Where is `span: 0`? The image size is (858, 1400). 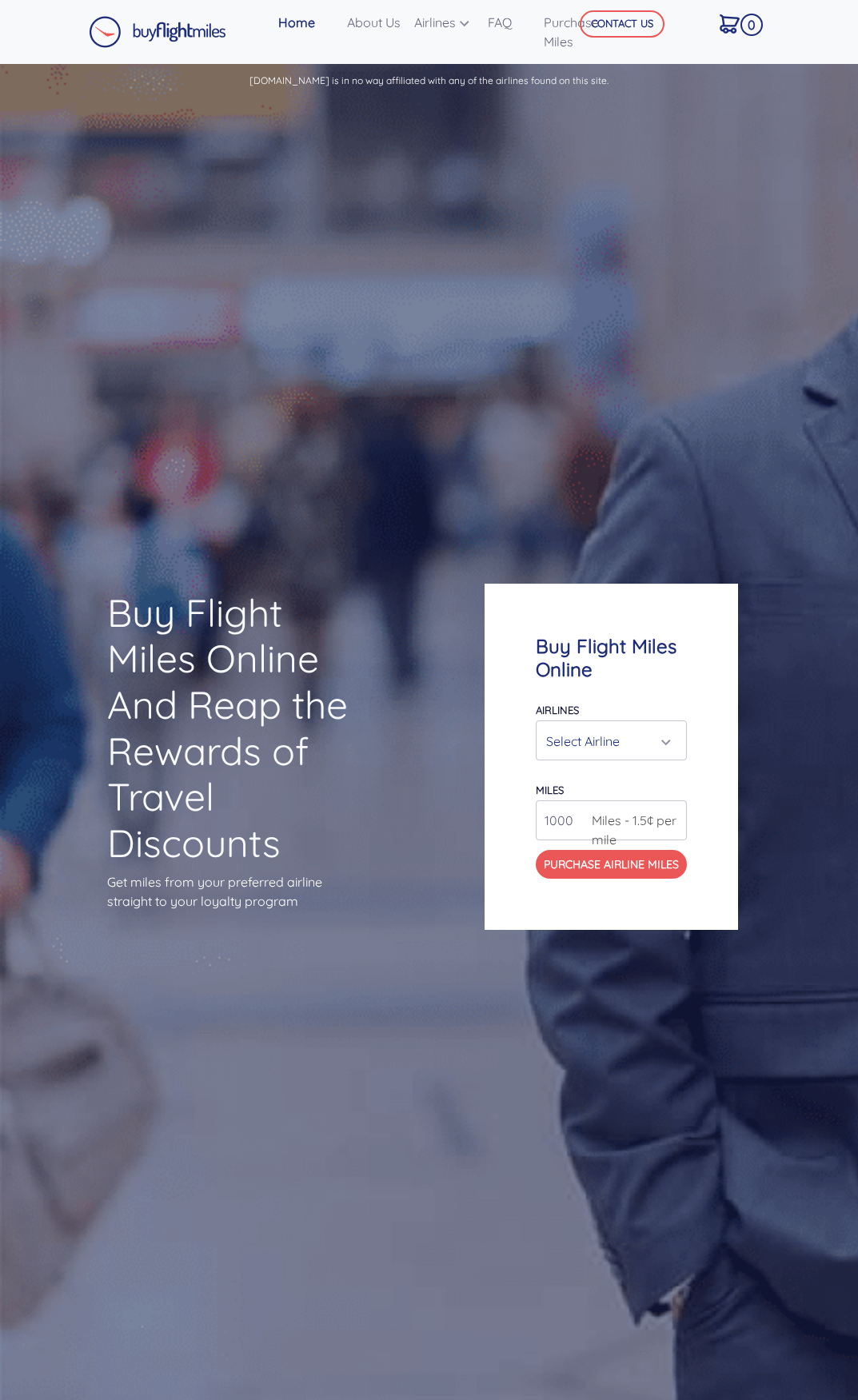
span: 0 is located at coordinates (751, 24).